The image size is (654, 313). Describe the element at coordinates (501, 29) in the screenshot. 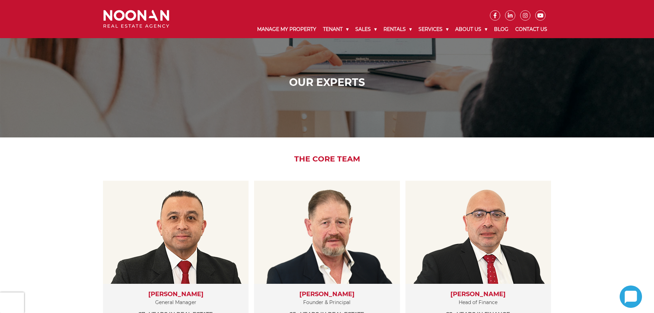

I see `a: Blog` at that location.